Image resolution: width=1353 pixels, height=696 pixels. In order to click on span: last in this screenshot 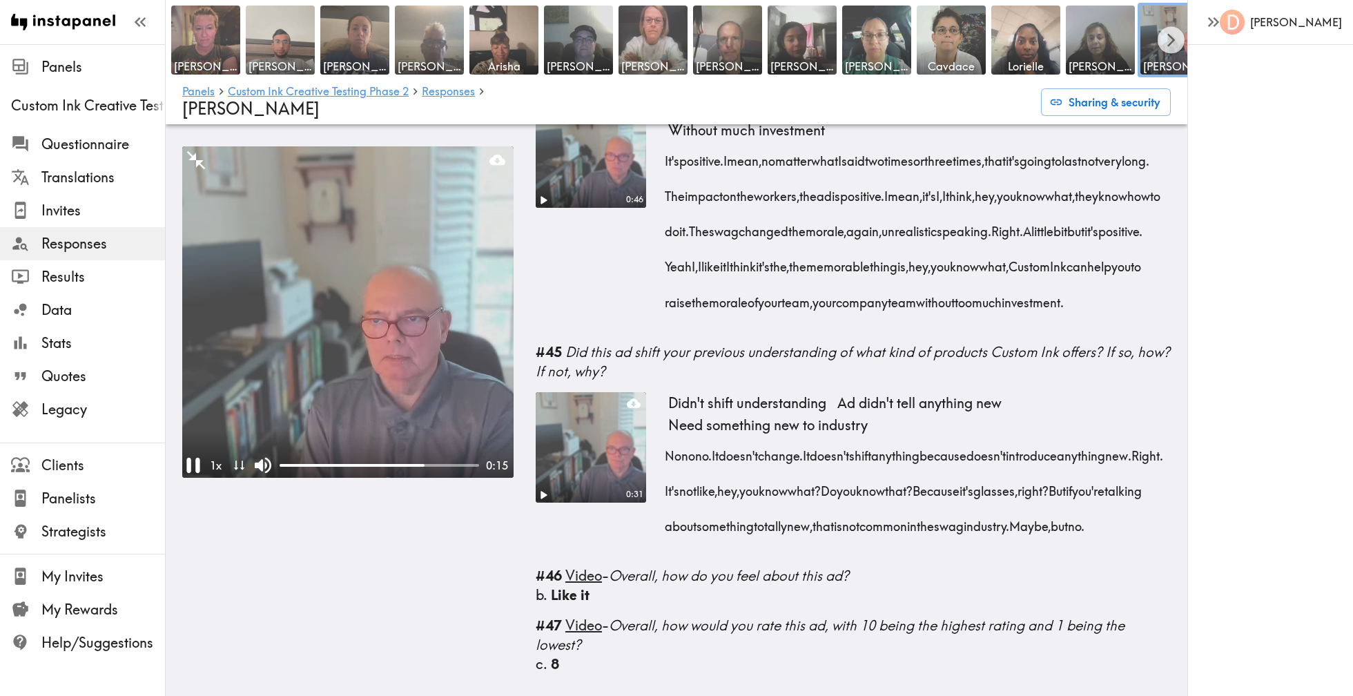, I will do `click(1072, 156)`.